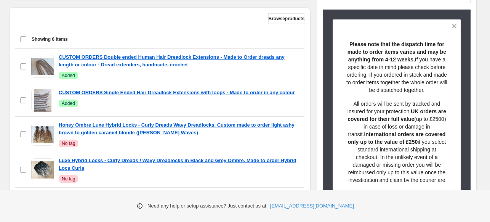  I want to click on p: CUSTOM ORDERS Single Ended Hair Dreadlock Extensions with loops - Made to order in any colour, so click(177, 93).